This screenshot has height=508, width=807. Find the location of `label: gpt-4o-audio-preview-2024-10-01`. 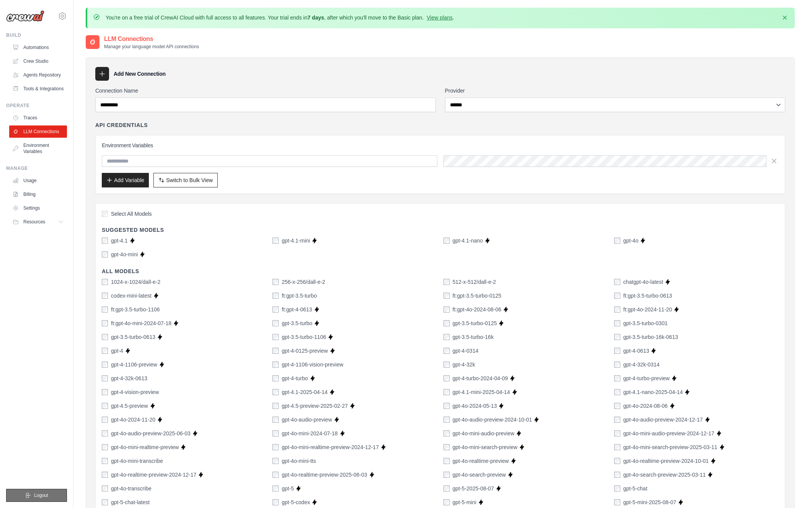

label: gpt-4o-audio-preview-2024-10-01 is located at coordinates (493, 420).